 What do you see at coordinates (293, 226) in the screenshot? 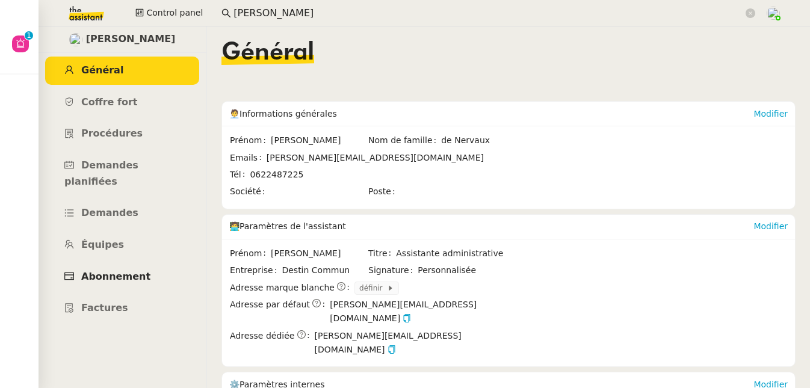
I see `span: Paramètres de l'assistant` at bounding box center [293, 226].